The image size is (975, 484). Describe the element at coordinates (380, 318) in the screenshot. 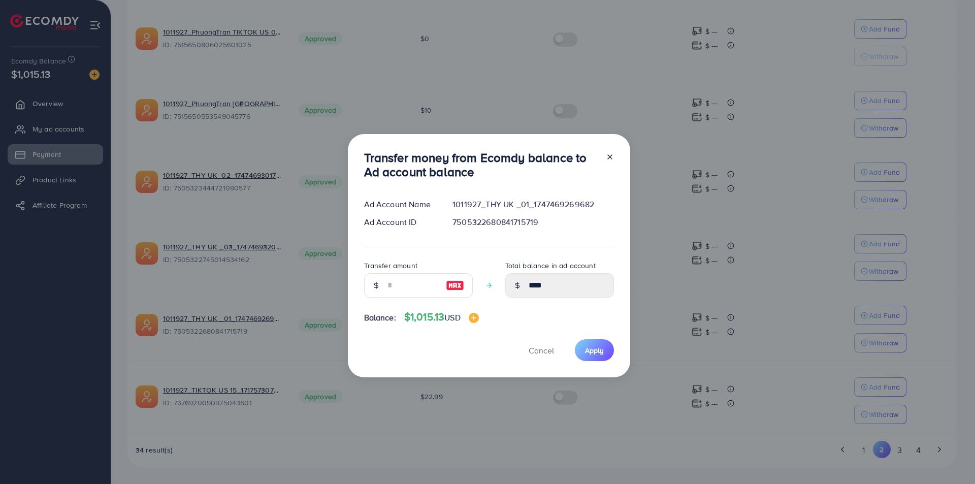

I see `span: Balance:` at that location.